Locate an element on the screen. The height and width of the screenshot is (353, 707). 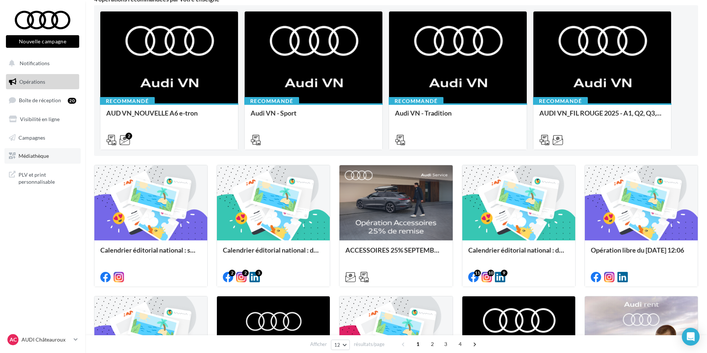
div: 10 is located at coordinates (491, 273).